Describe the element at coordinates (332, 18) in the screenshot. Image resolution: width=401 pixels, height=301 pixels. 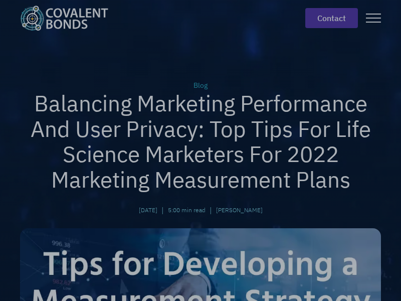
I see `a: contact` at that location.